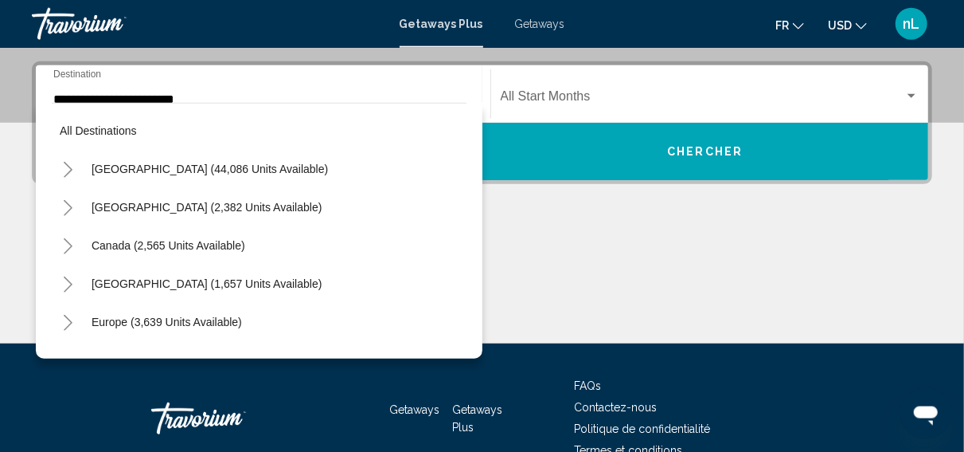 The height and width of the screenshot is (452, 964). Describe the element at coordinates (68, 169) in the screenshot. I see `button: Toggle United States (44,086 units available)` at that location.